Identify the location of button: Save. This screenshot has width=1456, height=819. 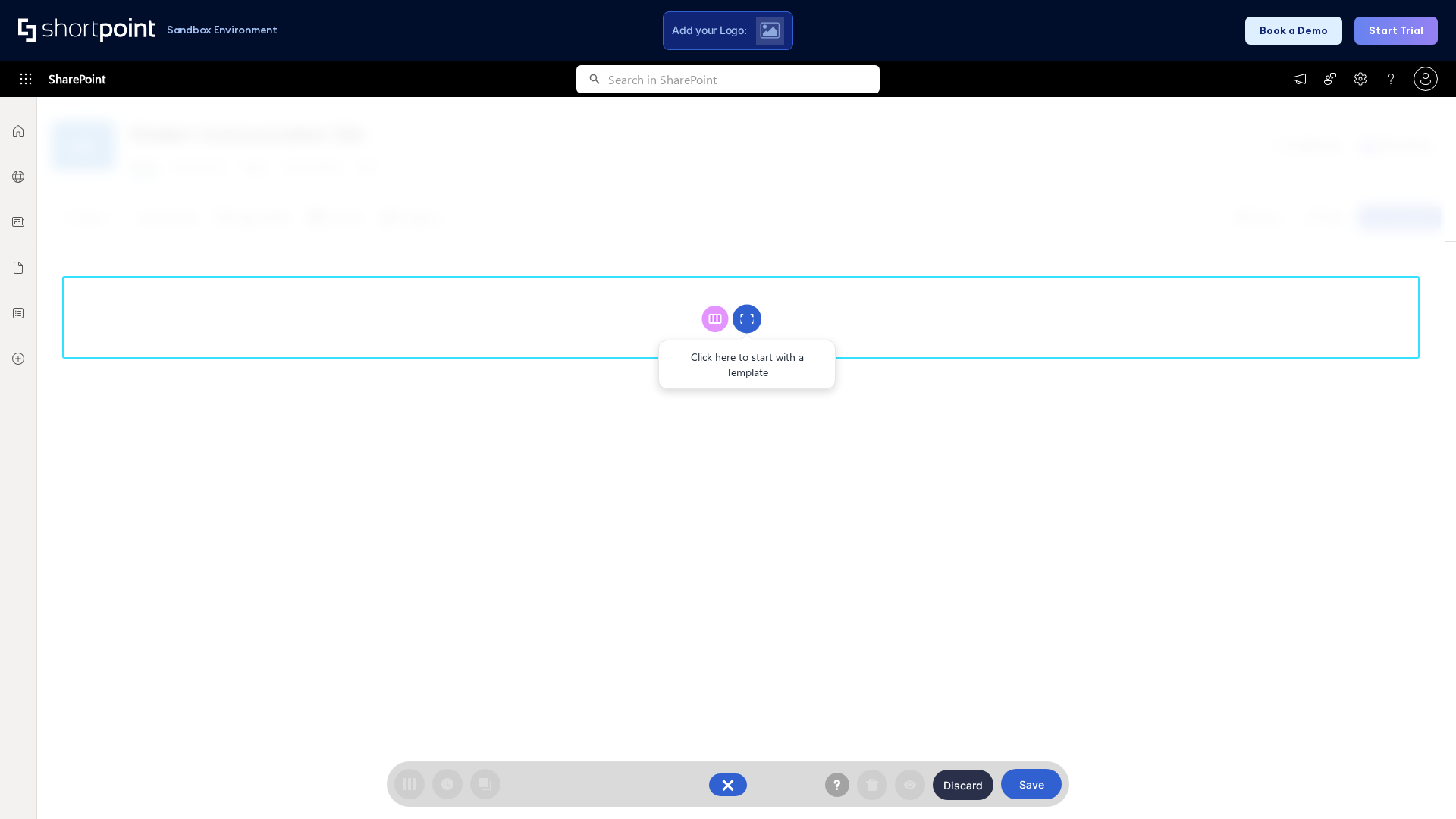
(1032, 784).